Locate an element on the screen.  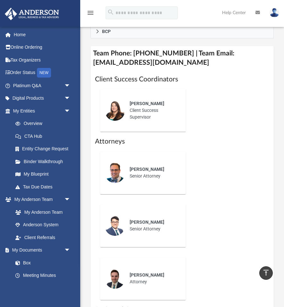
h1: Client Success Coordinators is located at coordinates (182, 79).